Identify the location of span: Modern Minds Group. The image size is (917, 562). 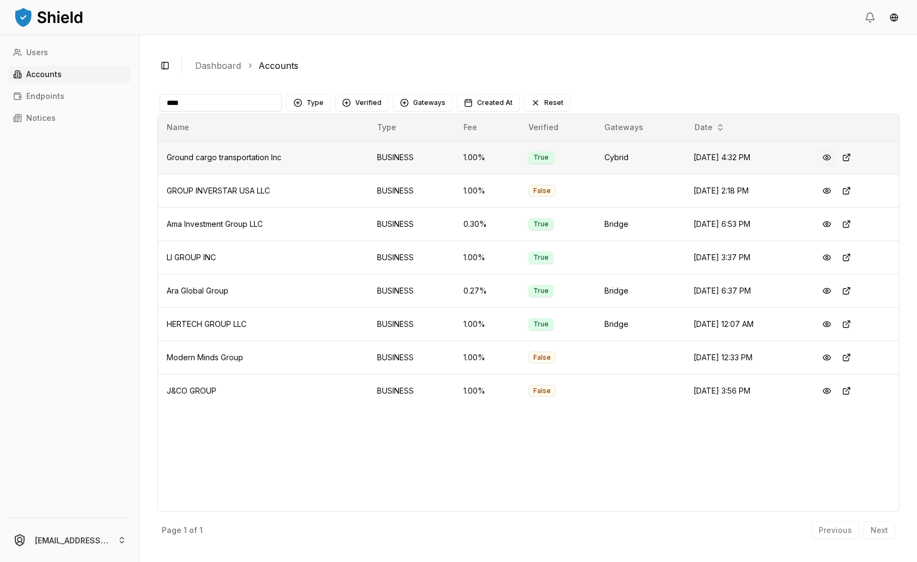
(205, 357).